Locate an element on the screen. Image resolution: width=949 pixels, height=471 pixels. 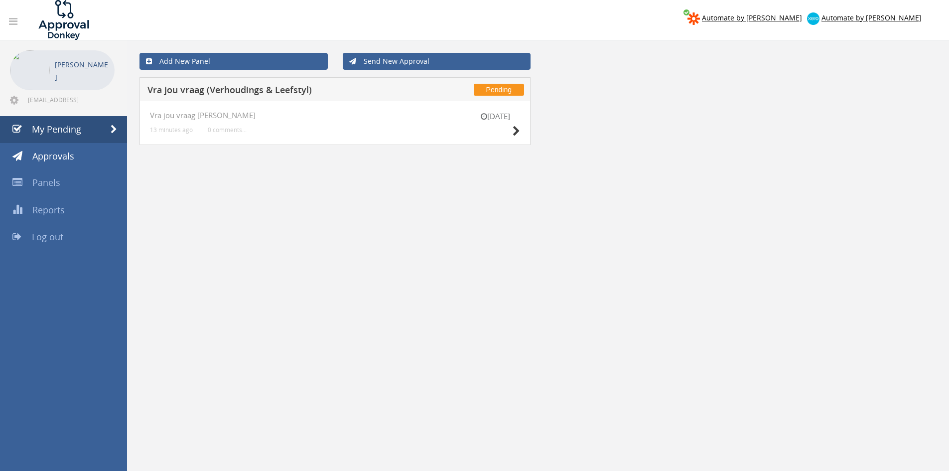
img: zapier-logomark.png is located at coordinates (693, 18).